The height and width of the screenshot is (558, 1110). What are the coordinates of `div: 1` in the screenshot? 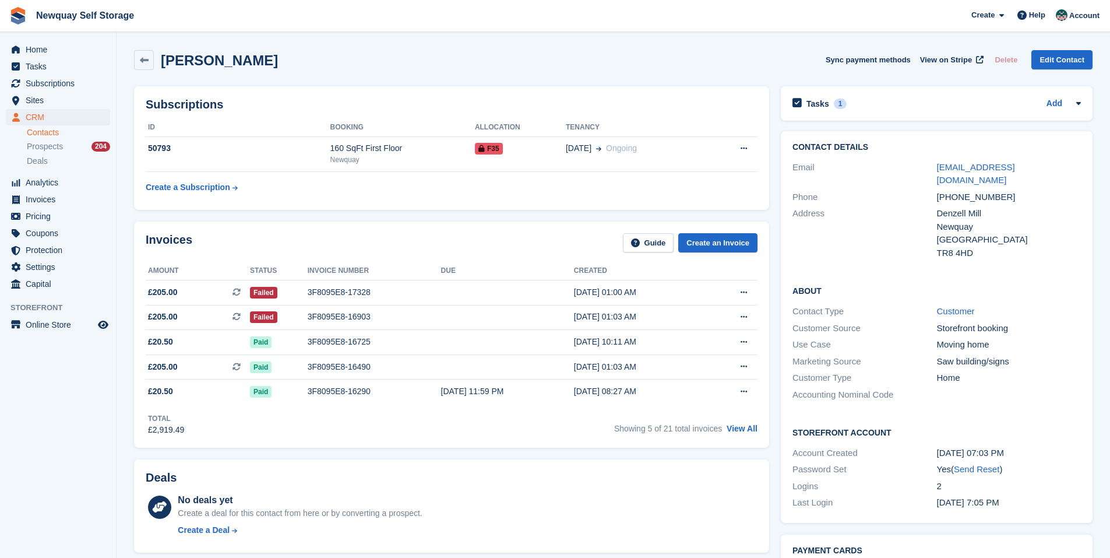 It's located at (840, 104).